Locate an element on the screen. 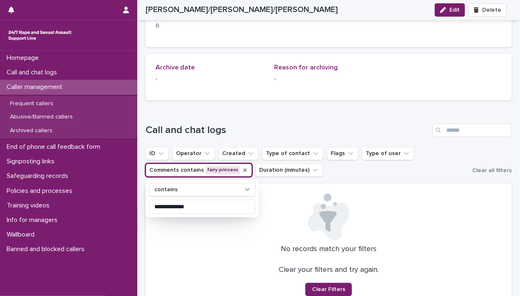  p: Homepage is located at coordinates (24, 58).